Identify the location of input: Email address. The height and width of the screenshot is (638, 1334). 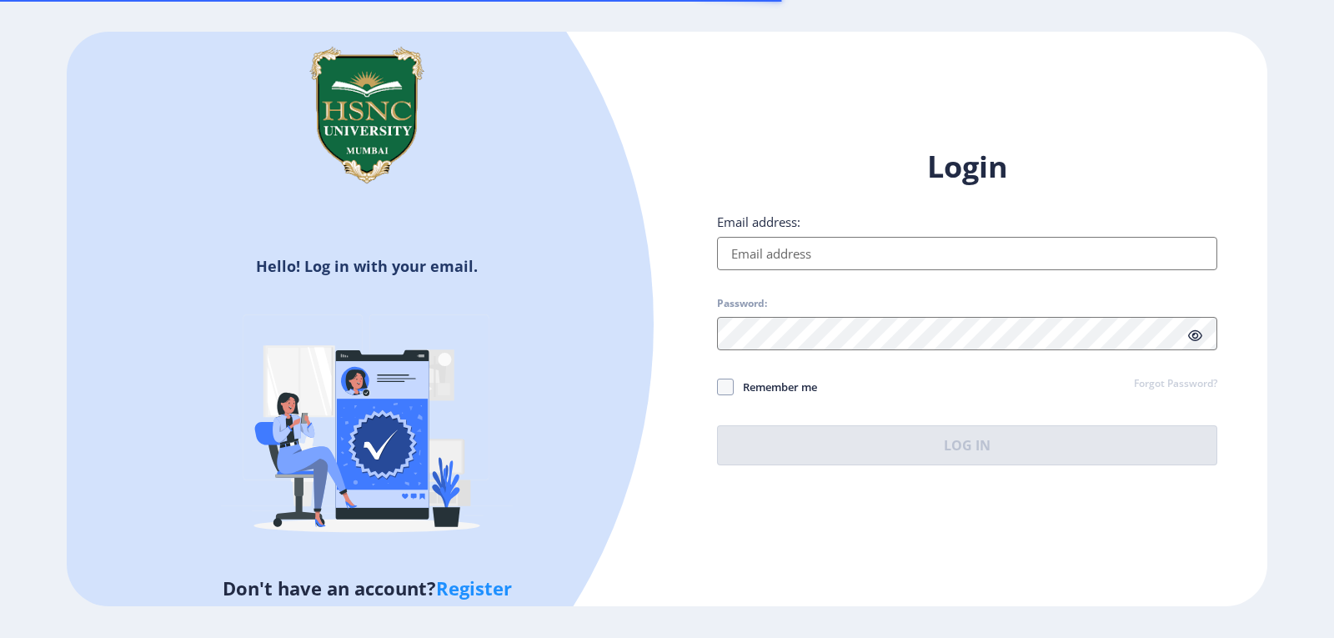
(967, 253).